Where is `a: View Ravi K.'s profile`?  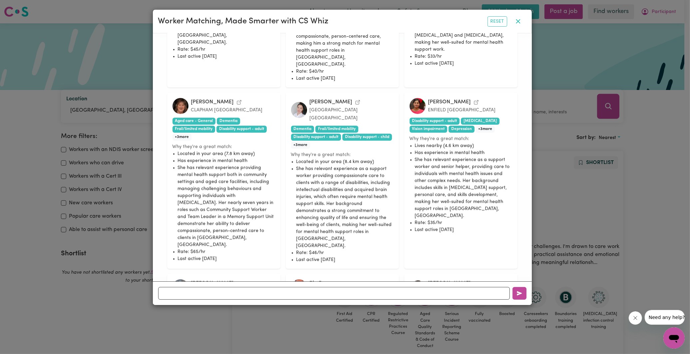 a: View Ravi K.'s profile is located at coordinates (477, 283).